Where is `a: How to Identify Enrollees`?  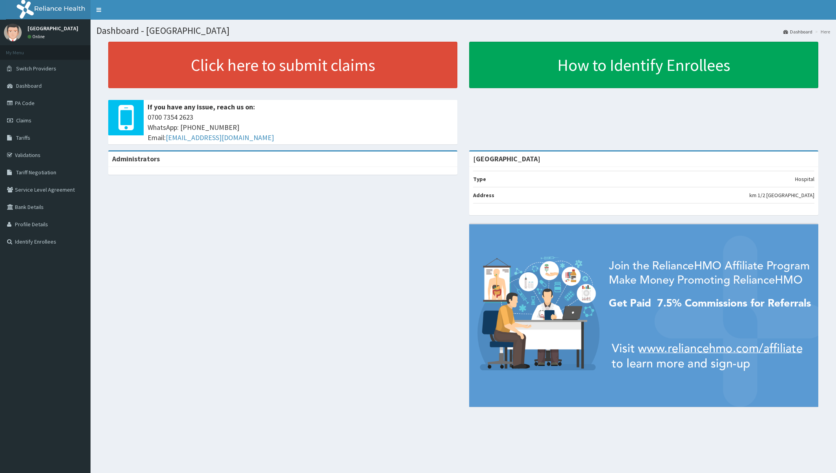 a: How to Identify Enrollees is located at coordinates (644, 65).